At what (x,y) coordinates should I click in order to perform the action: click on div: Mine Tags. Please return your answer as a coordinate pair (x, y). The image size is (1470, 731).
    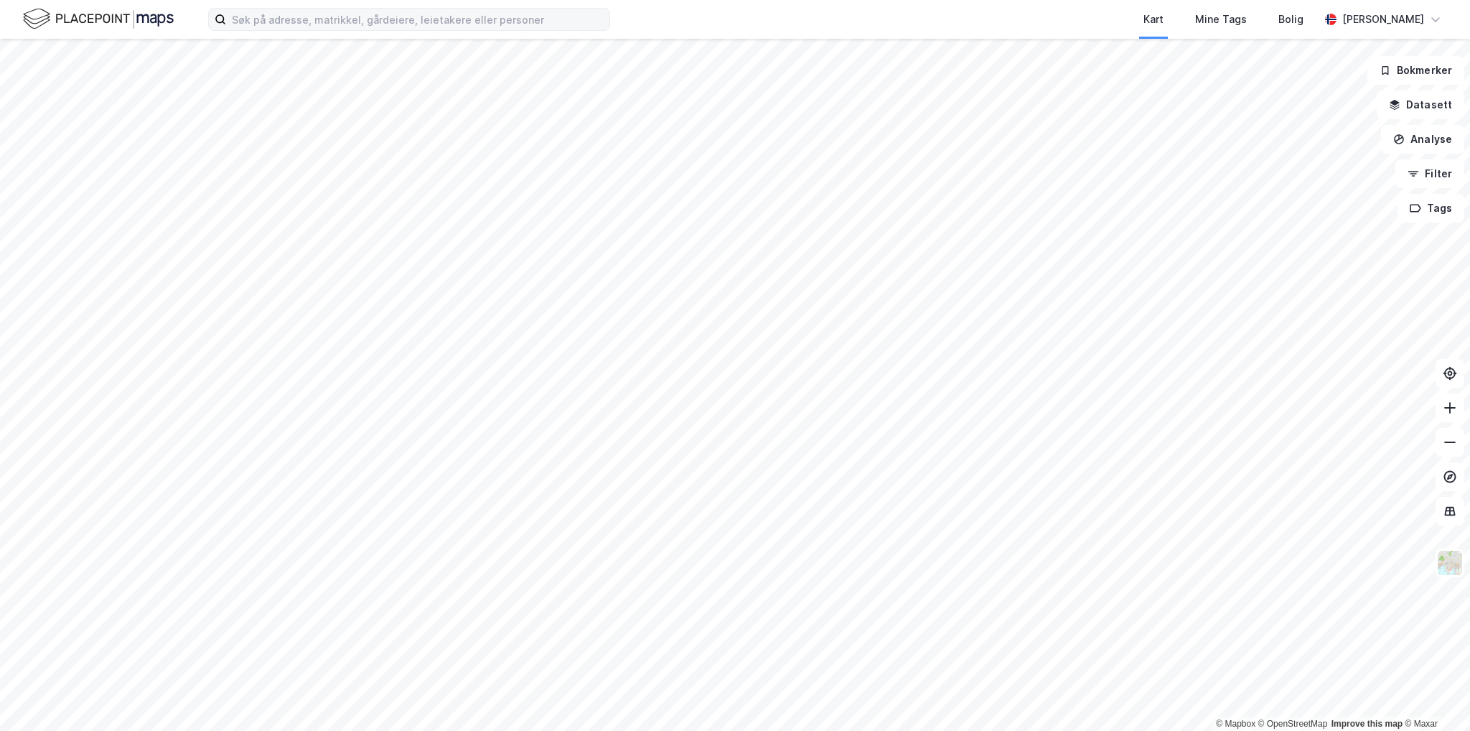
    Looking at the image, I should click on (1221, 19).